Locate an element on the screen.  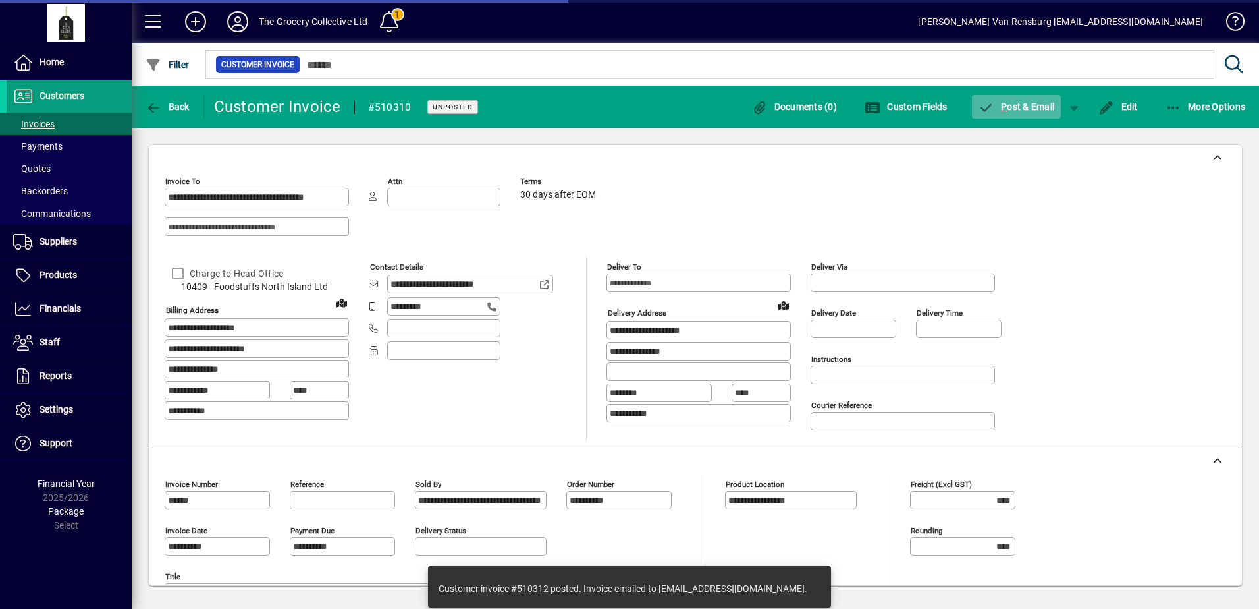
span: Documents (0) is located at coordinates (794, 107).